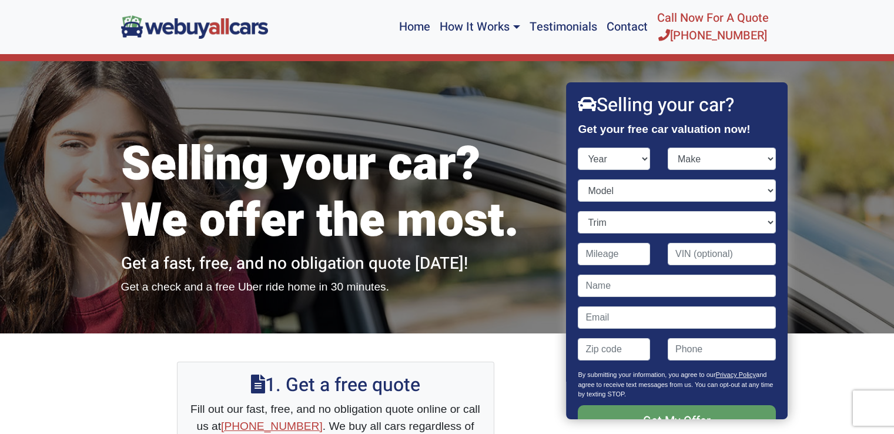 This screenshot has height=434, width=894. What do you see at coordinates (195, 26) in the screenshot?
I see `img: We Buy All Cars in NJ logo` at bounding box center [195, 26].